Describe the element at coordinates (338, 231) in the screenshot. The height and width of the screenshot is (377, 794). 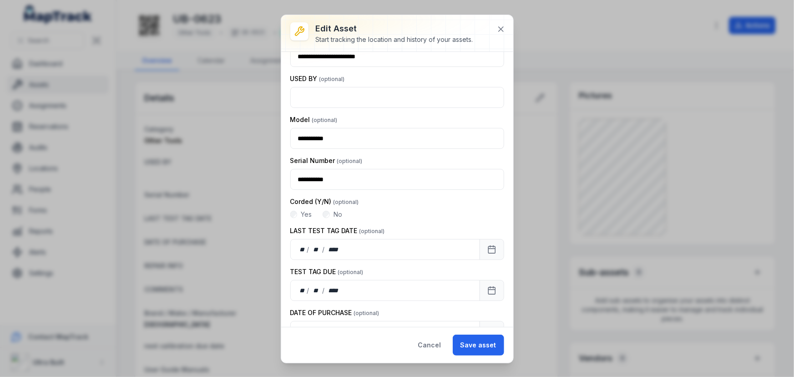
I see `label: LAST TEST TAG DATE` at that location.